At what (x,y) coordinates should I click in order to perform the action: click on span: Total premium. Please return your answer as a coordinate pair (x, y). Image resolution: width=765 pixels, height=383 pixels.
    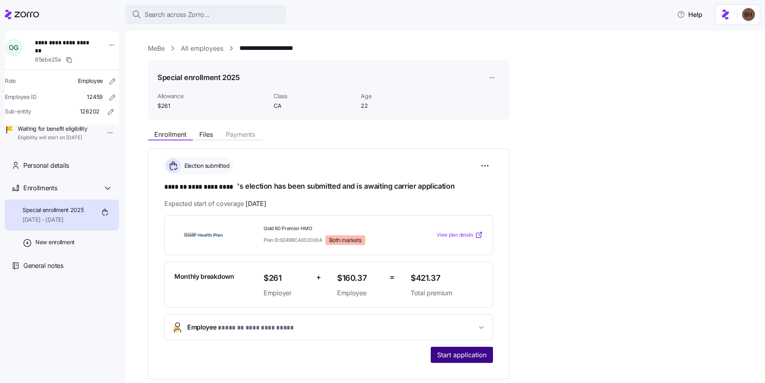
    Looking at the image, I should click on (447, 293).